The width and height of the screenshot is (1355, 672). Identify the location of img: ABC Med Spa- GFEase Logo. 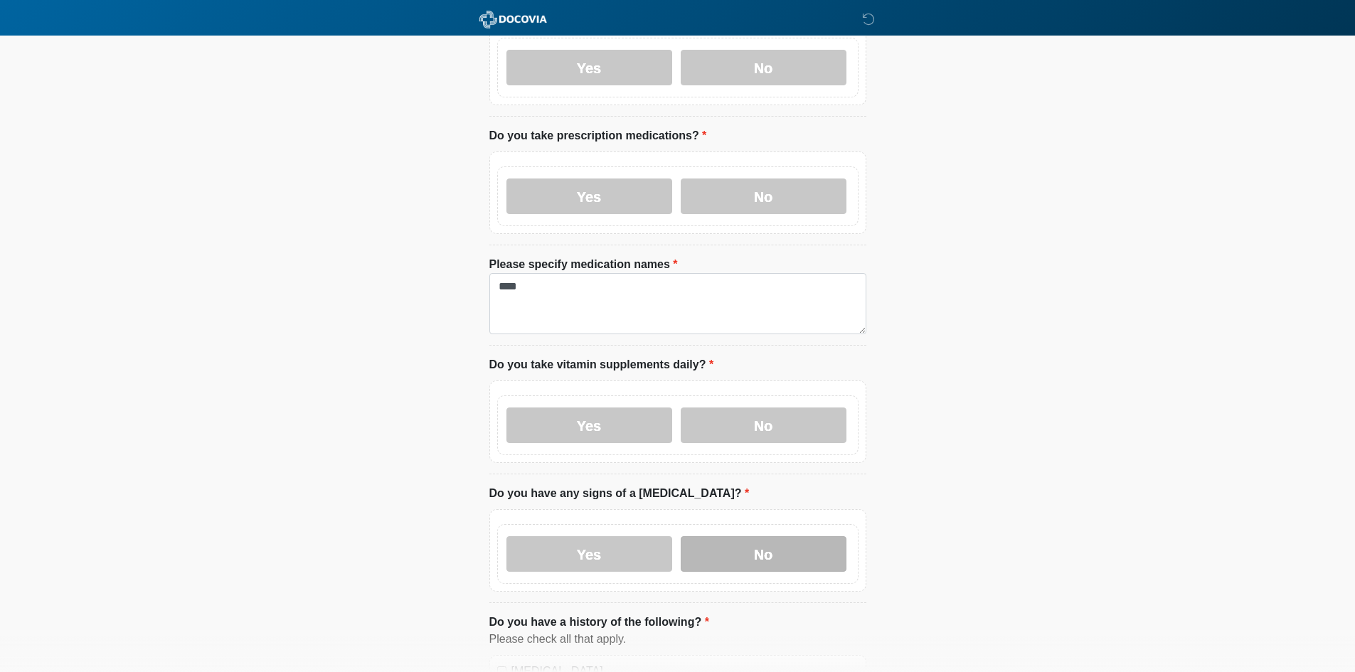
(513, 19).